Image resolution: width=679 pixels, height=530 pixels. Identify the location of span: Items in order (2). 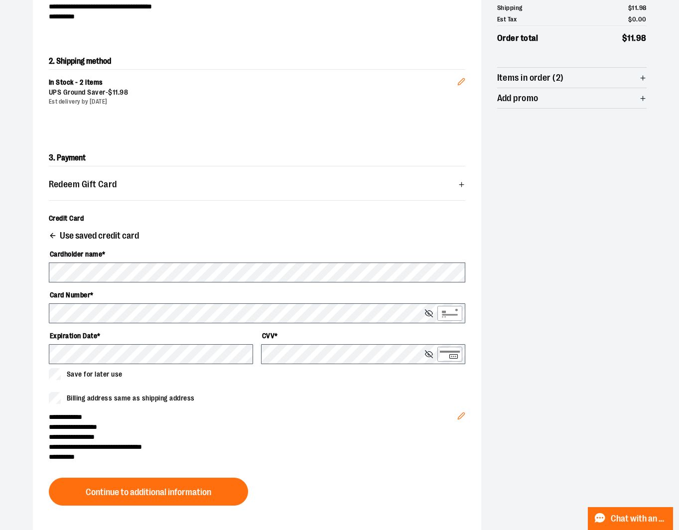
(530, 78).